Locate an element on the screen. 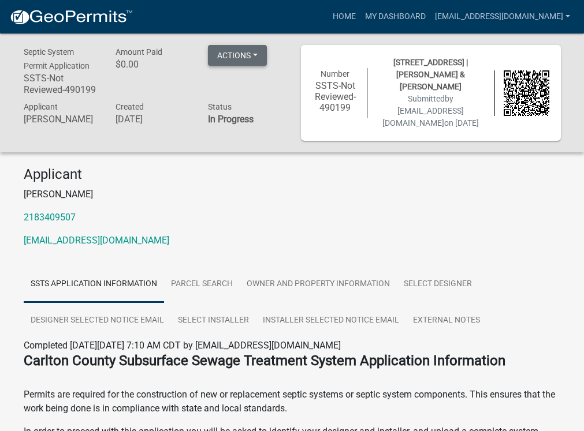  a: Designer Selected Notice Email is located at coordinates (97, 321).